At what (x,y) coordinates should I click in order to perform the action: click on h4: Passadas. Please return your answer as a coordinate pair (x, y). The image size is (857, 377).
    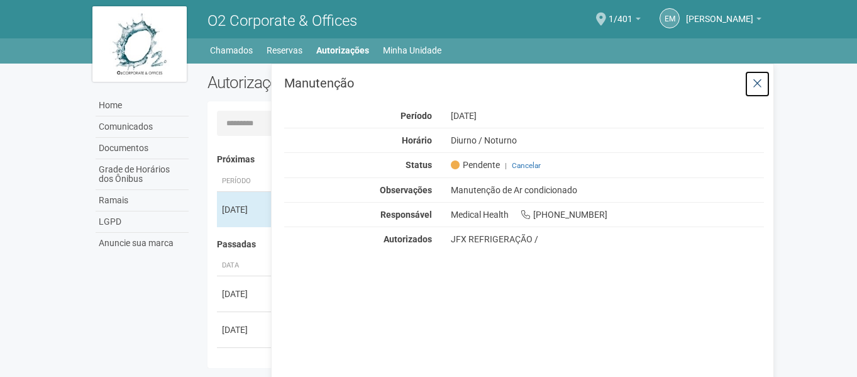
    Looking at the image, I should click on (486, 244).